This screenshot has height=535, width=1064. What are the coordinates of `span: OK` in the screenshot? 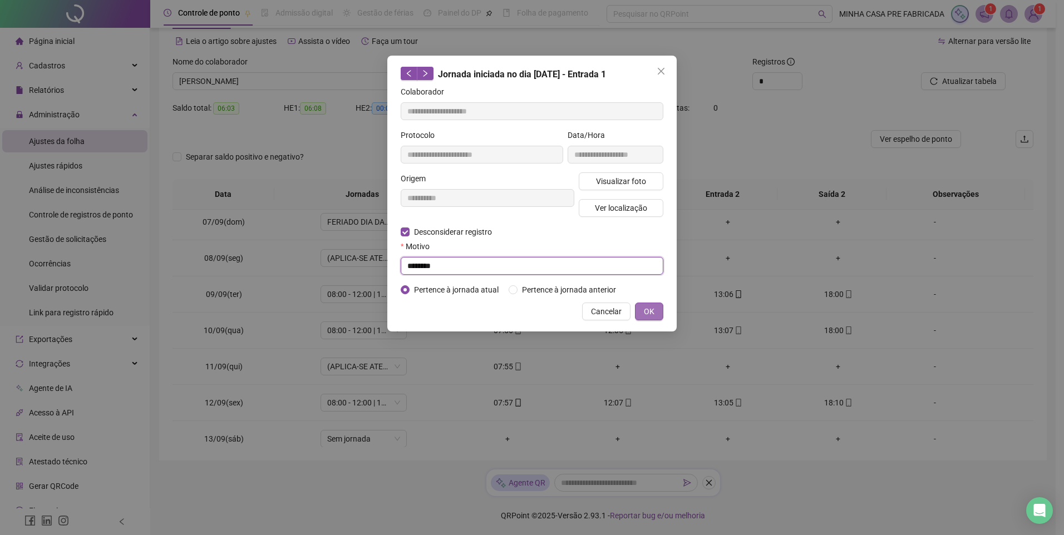 It's located at (649, 312).